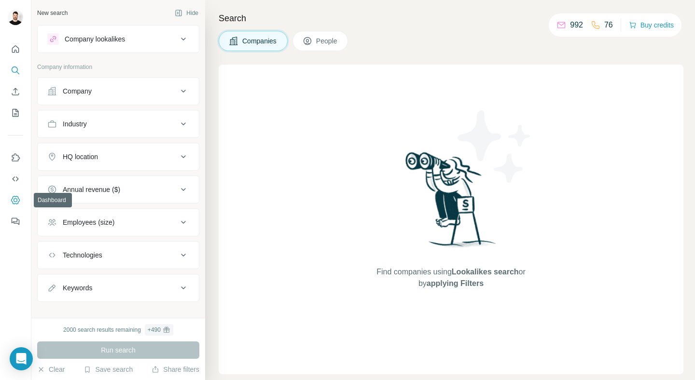 Image resolution: width=695 pixels, height=380 pixels. What do you see at coordinates (15, 113) in the screenshot?
I see `button: My lists` at bounding box center [15, 113].